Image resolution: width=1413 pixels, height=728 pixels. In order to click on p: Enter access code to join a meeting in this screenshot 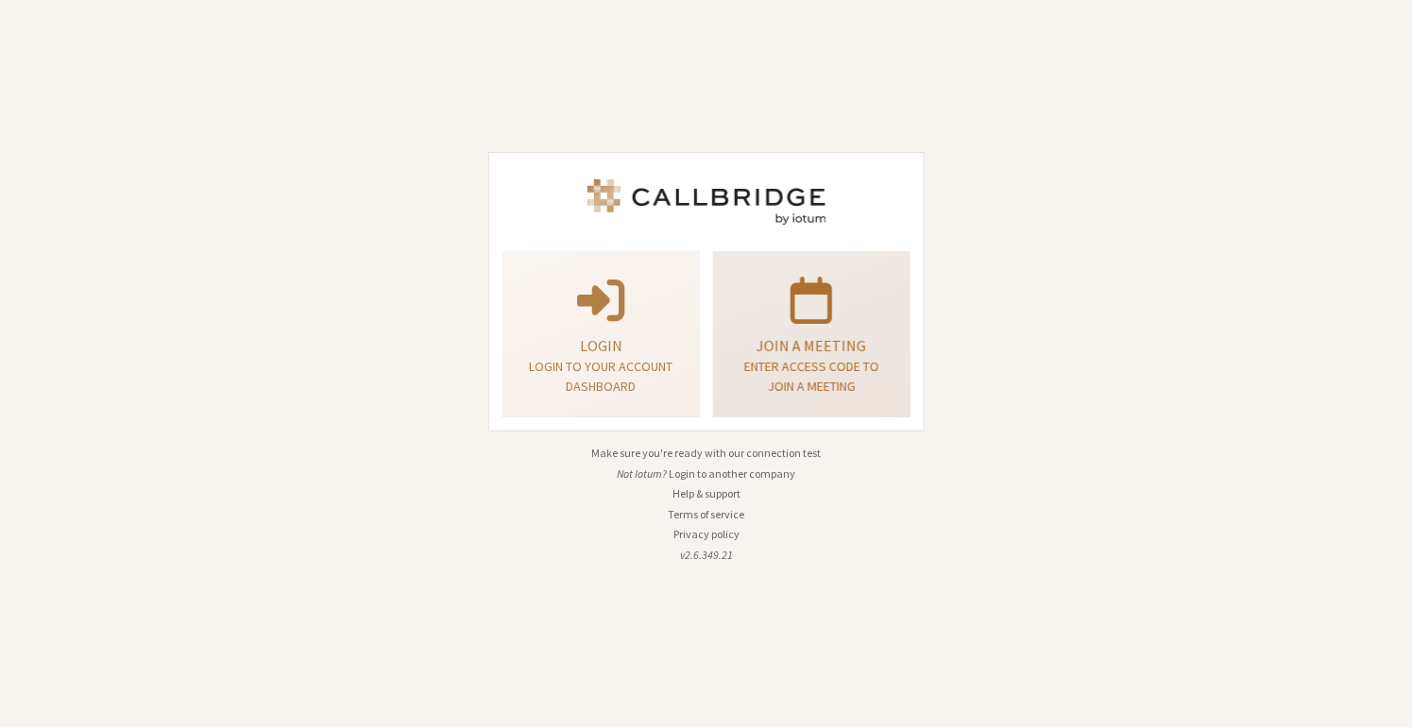, I will do `click(812, 377)`.